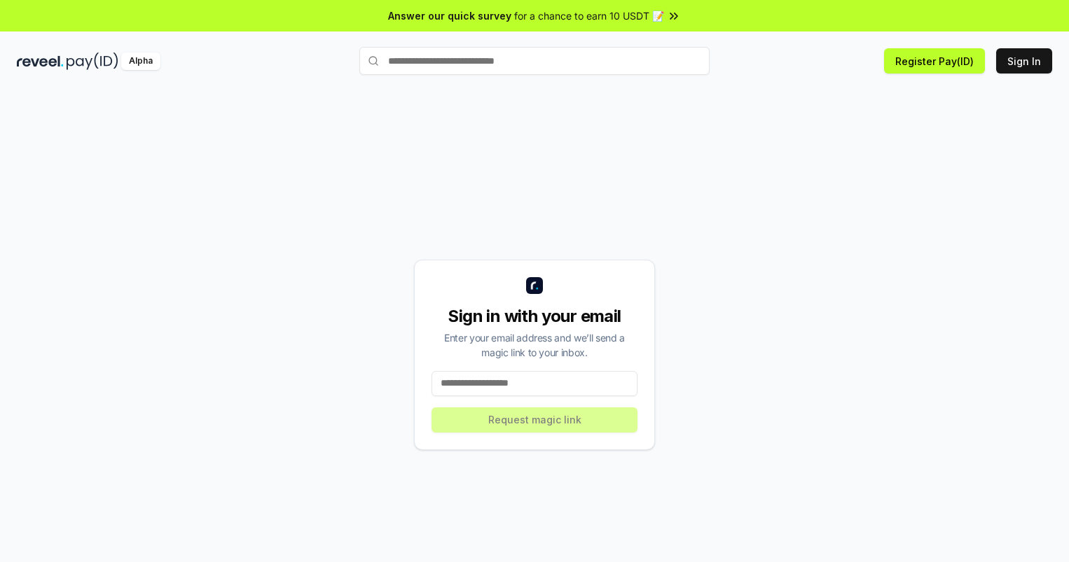 The height and width of the screenshot is (562, 1069). I want to click on button: Register Pay(ID), so click(934, 61).